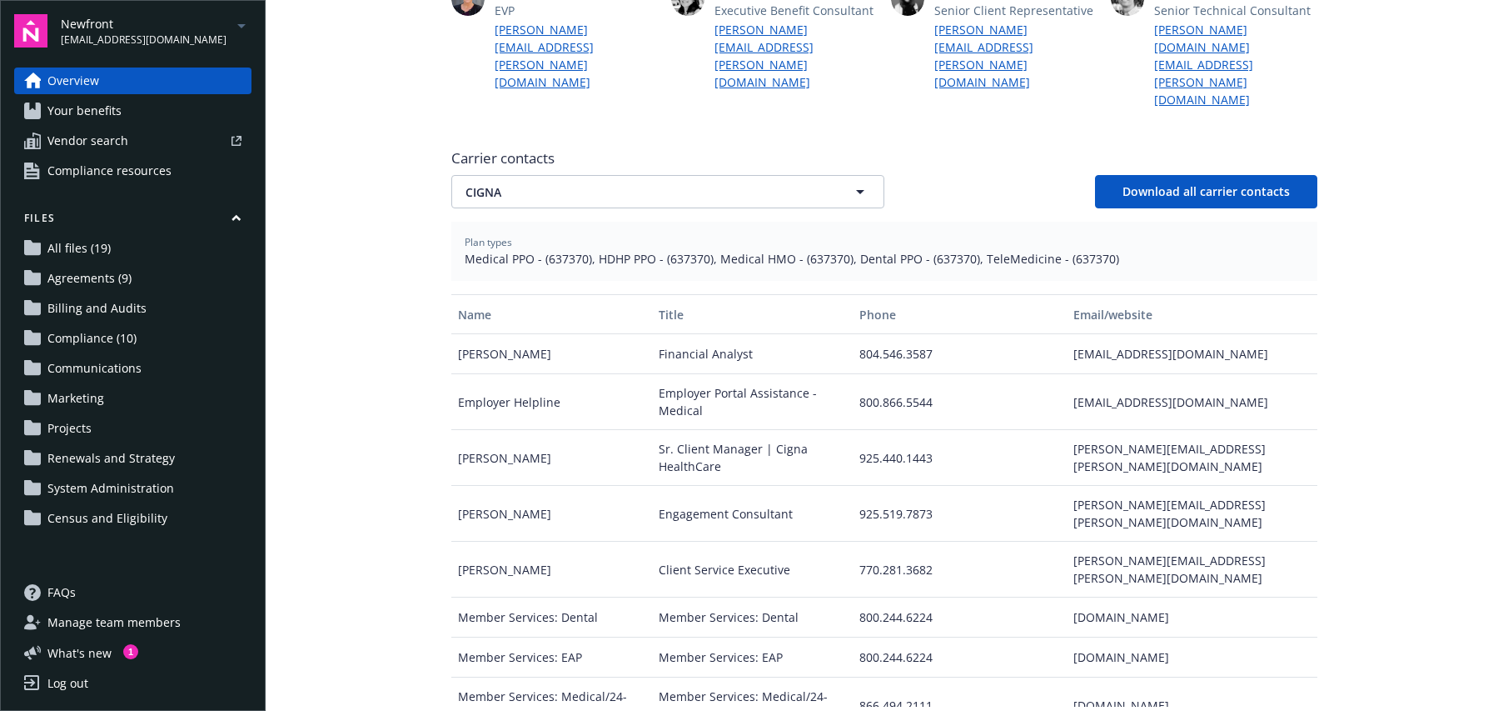  I want to click on a: Renewals and Strategy, so click(132, 458).